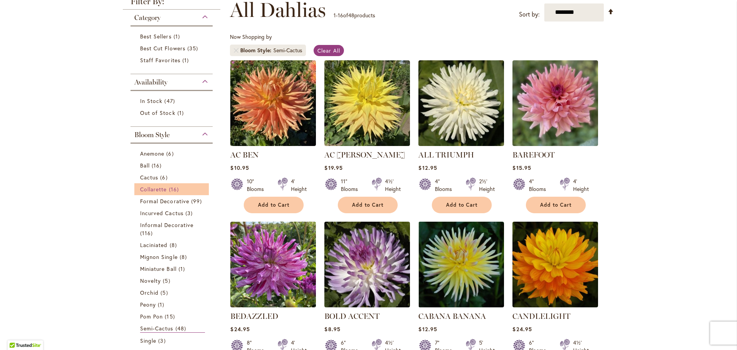 The image size is (737, 350). Describe the element at coordinates (172, 48) in the screenshot. I see `a: Best Cut Flowers` at that location.